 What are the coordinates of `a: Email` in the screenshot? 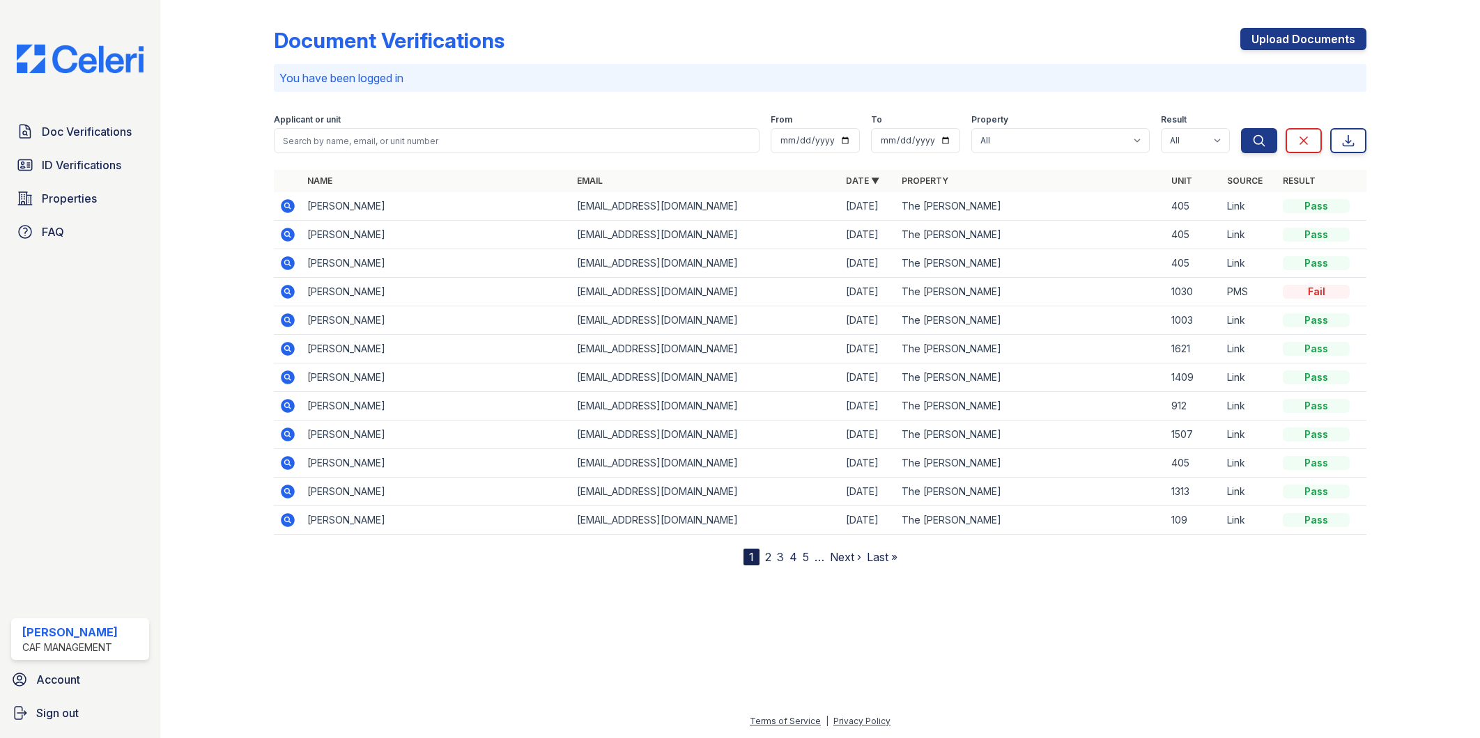 It's located at (589, 180).